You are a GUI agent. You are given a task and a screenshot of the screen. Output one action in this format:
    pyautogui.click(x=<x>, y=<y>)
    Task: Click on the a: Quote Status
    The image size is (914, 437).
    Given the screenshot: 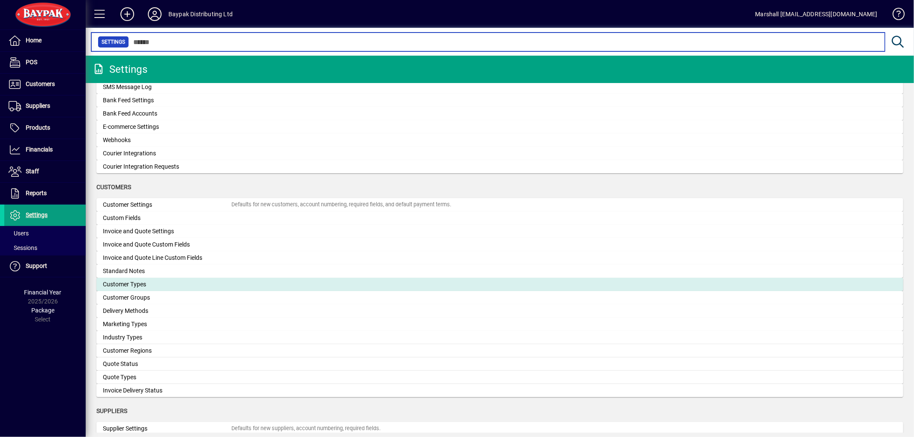 What is the action you would take?
    pyautogui.click(x=499, y=364)
    